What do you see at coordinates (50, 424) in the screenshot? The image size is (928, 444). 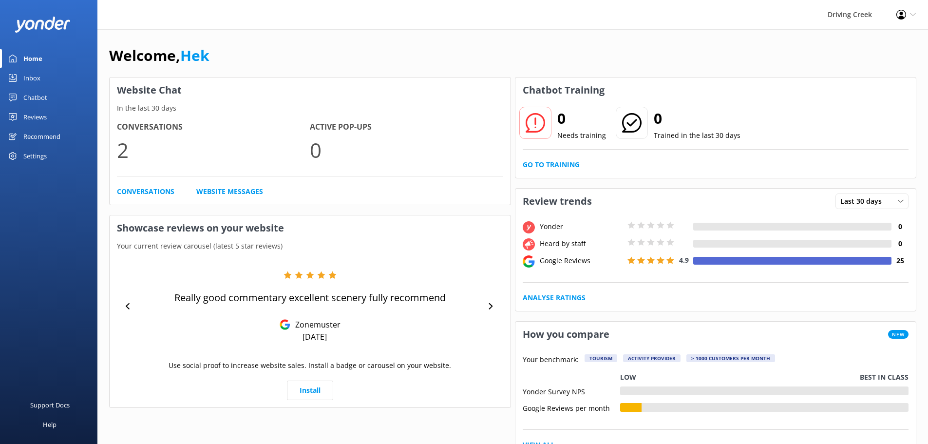 I see `div: Help` at bounding box center [50, 424].